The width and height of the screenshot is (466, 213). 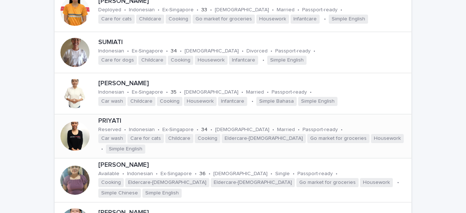 I want to click on p: Divorced, so click(x=257, y=51).